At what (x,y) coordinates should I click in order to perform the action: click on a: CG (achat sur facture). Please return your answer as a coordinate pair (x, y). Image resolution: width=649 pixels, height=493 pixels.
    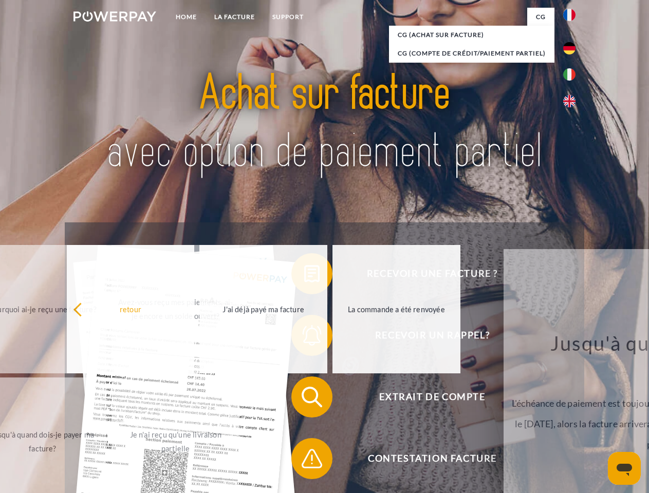
    Looking at the image, I should click on (472, 35).